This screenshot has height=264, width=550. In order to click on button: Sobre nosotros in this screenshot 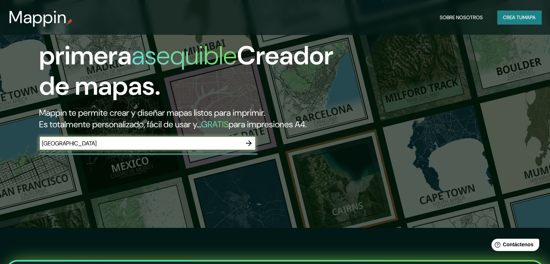, I will do `click(461, 17)`.